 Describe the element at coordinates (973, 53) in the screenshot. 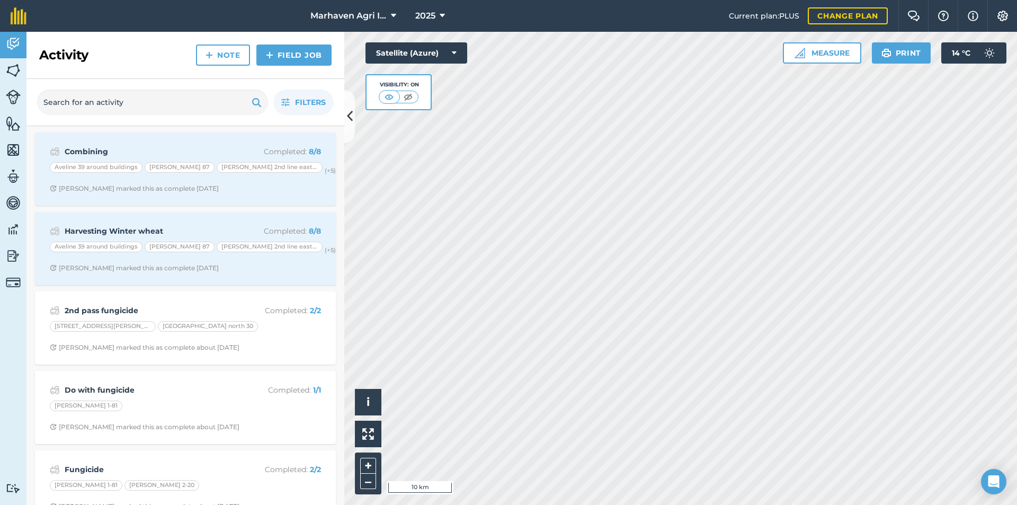

I see `button: 14 °C` at that location.